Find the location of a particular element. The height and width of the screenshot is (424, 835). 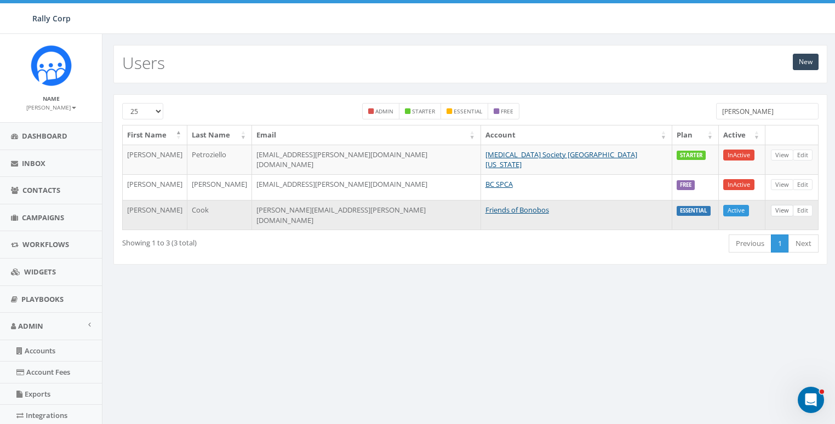

span: Inbox is located at coordinates (33, 163).